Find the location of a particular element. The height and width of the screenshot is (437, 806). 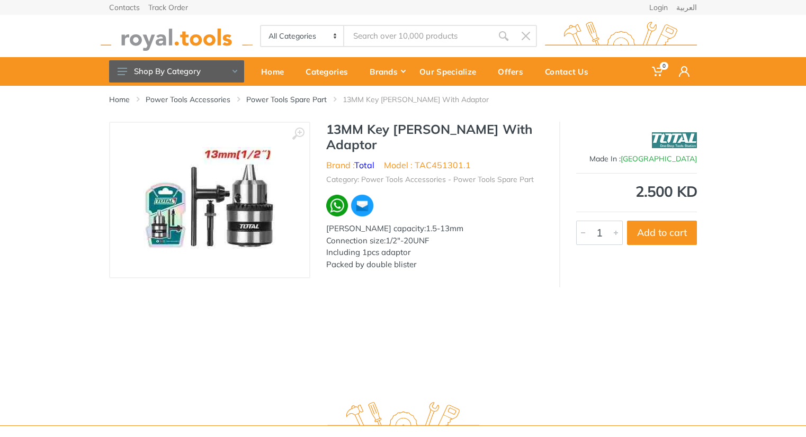

img: Total is located at coordinates (674, 140).